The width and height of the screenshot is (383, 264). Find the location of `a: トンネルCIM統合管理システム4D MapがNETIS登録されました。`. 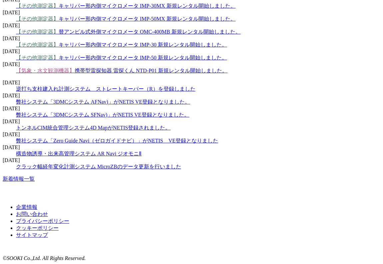

a: トンネルCIM統合管理システム4D MapがNETIS登録されました。 is located at coordinates (93, 128).